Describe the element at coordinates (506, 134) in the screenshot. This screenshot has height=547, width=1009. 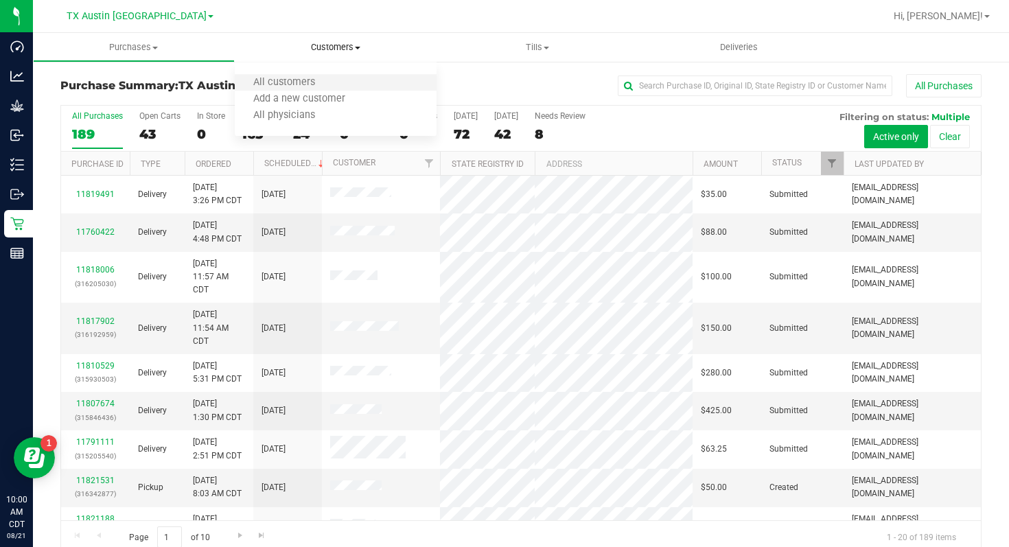
I see `div: 42` at that location.